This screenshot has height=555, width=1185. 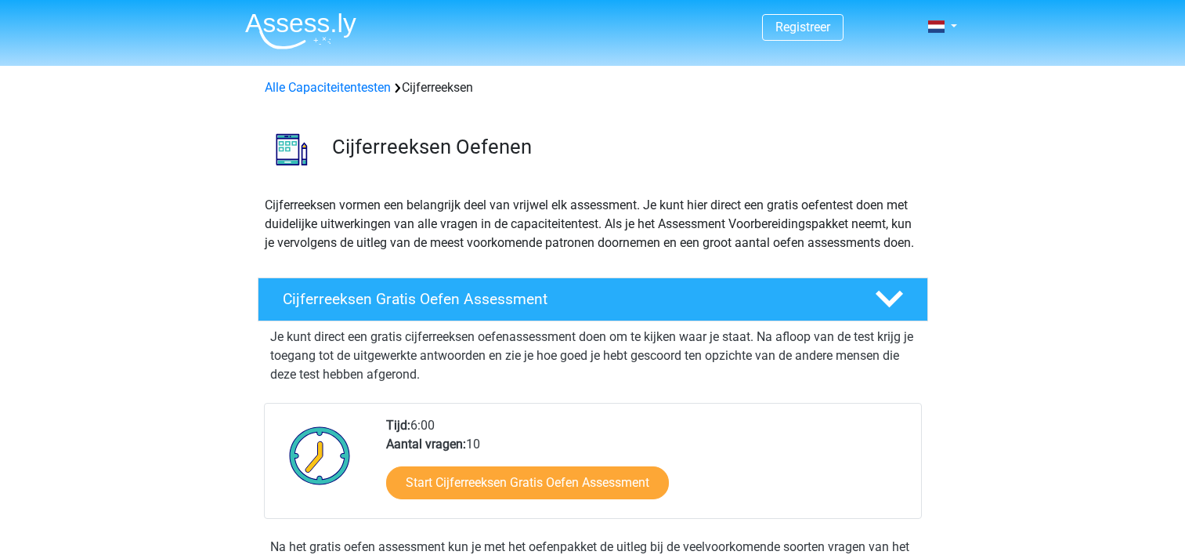 What do you see at coordinates (301, 31) in the screenshot?
I see `img: Assessly` at bounding box center [301, 31].